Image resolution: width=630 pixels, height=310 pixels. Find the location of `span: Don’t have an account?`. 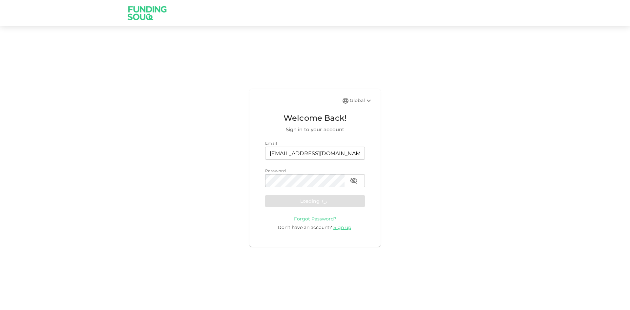

span: Don’t have an account? is located at coordinates (305, 227).